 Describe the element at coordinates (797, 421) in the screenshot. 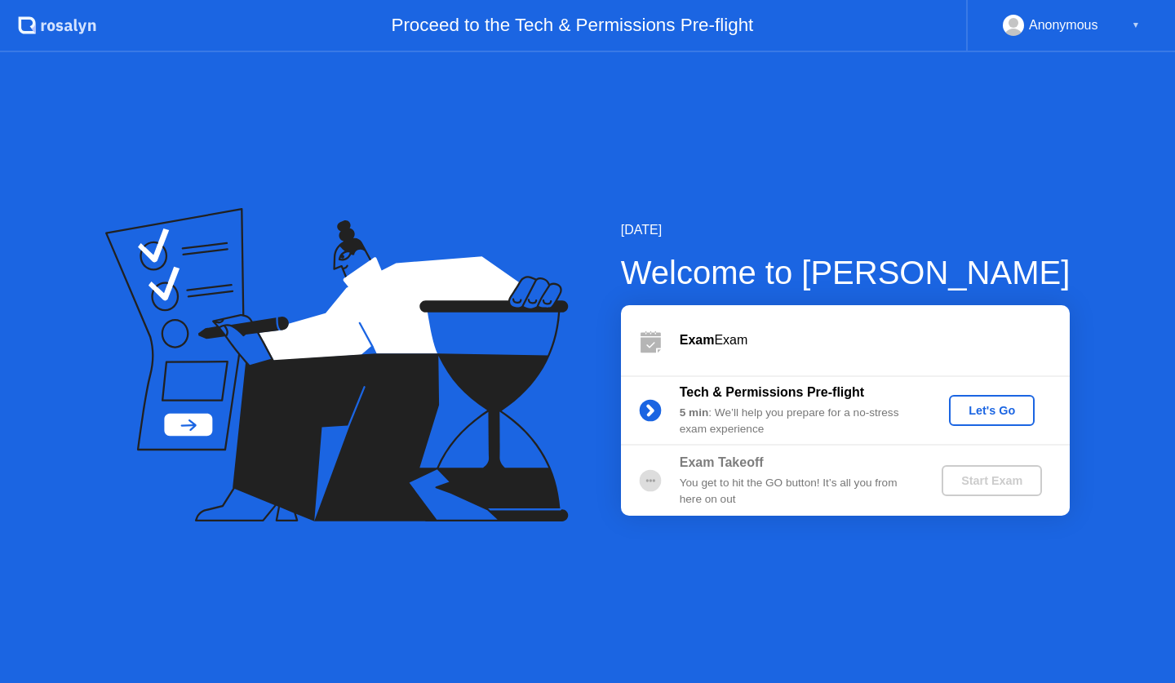

I see `div: : We’ll help you prepare for a no-stress exam experience` at that location.